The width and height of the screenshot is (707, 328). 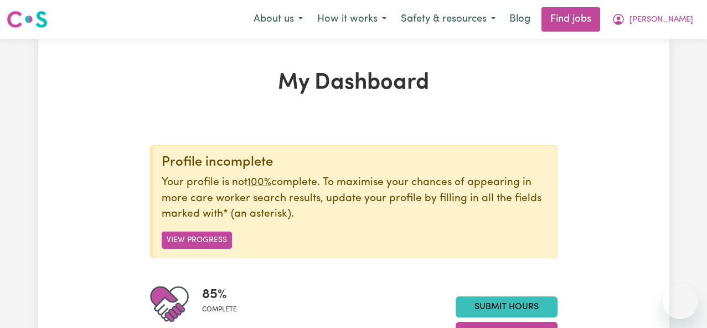 I want to click on a: Submit Hours, so click(x=507, y=307).